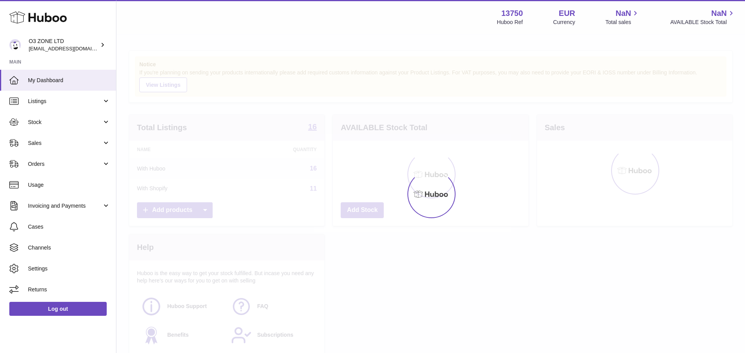  Describe the element at coordinates (15, 45) in the screenshot. I see `img: hello@o3zoneltd.co.uk` at that location.